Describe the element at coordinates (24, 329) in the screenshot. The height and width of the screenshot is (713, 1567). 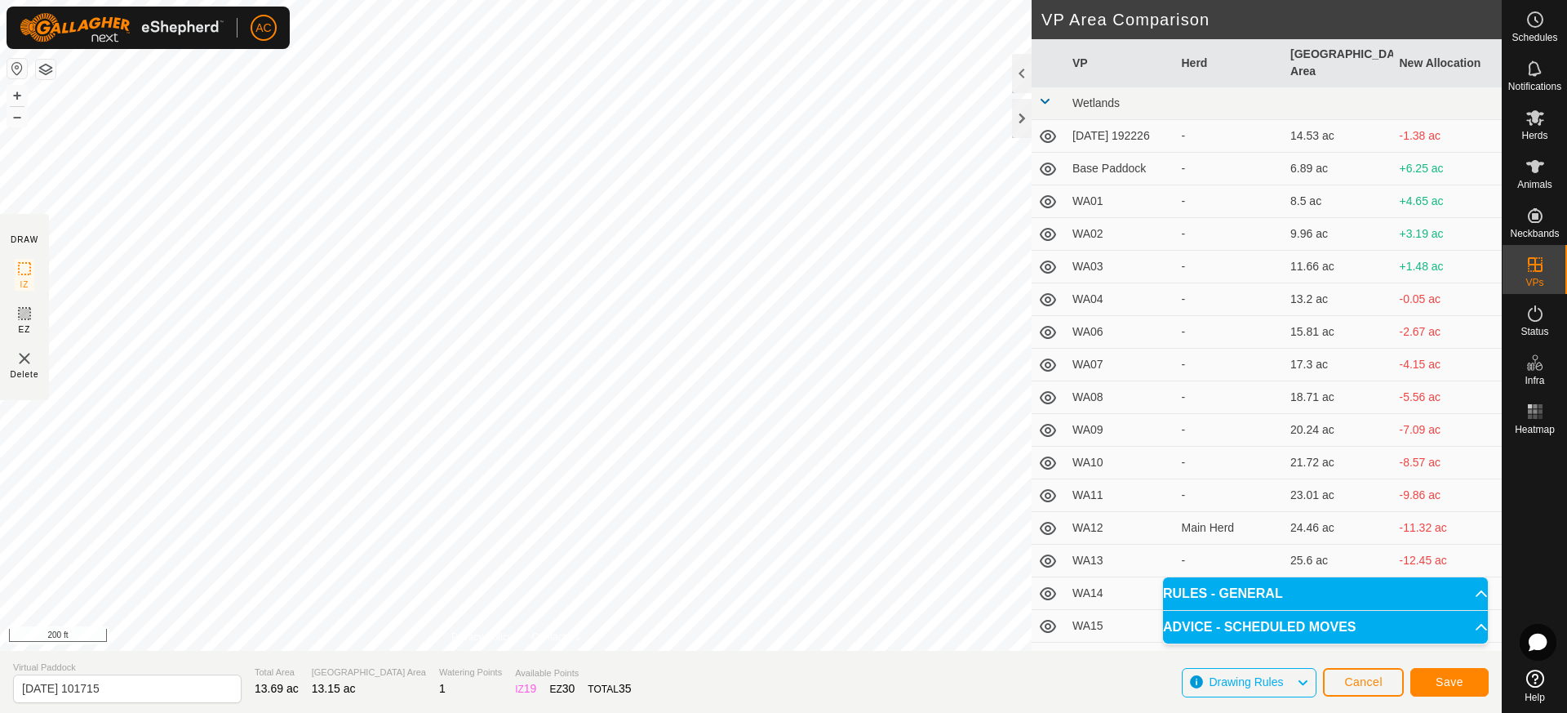
I see `span: EZ` at that location.